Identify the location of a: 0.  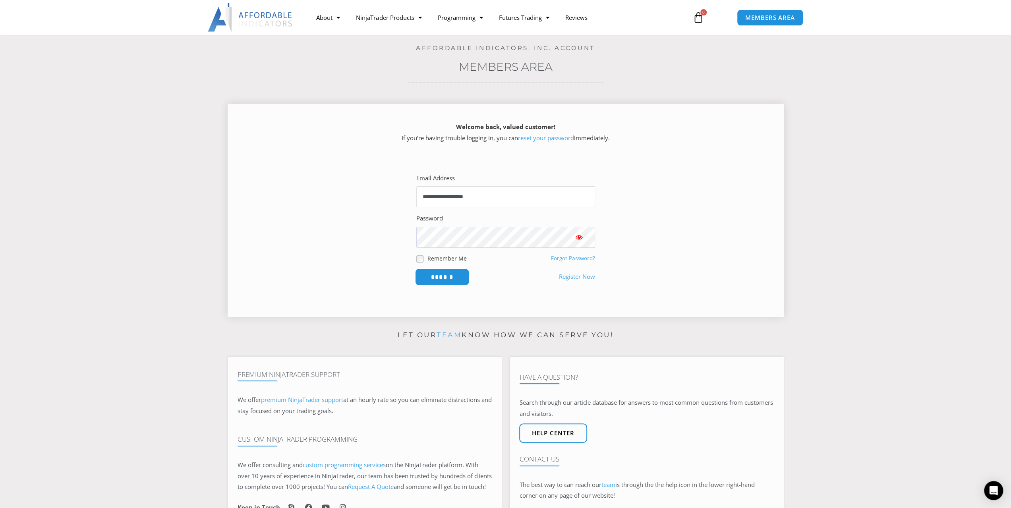
(698, 17).